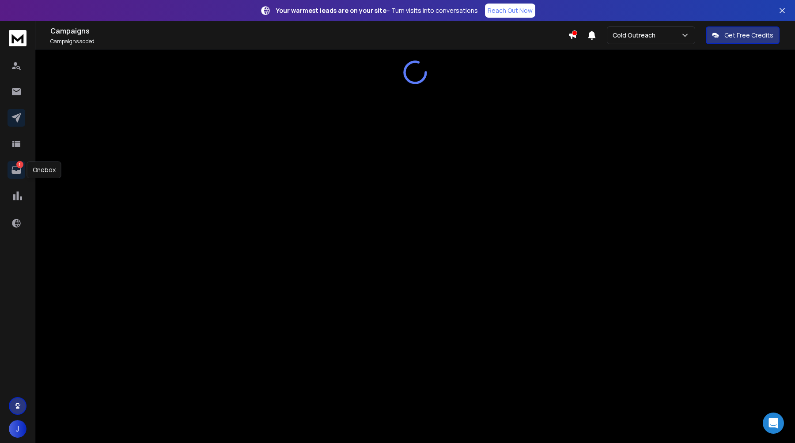 This screenshot has width=795, height=443. Describe the element at coordinates (309, 41) in the screenshot. I see `p: Campaigns added` at that location.